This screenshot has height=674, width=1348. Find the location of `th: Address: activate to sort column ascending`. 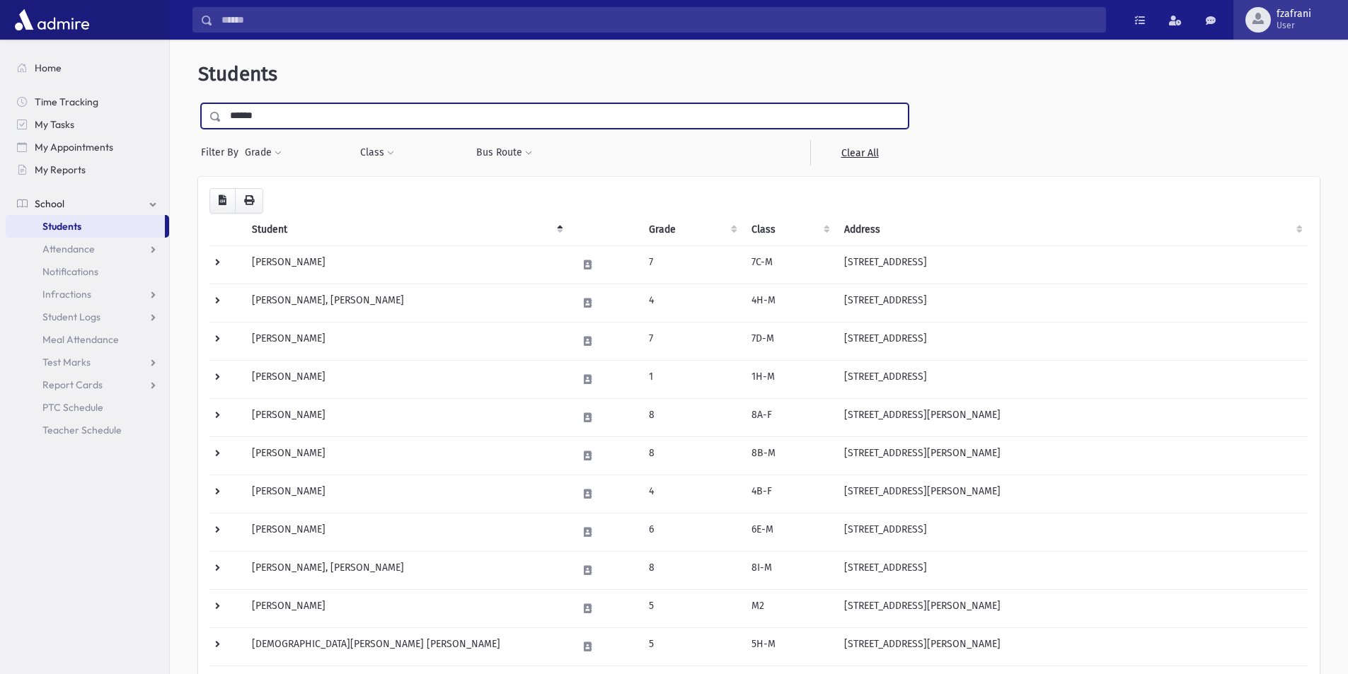

th: Address: activate to sort column ascending is located at coordinates (1072, 230).